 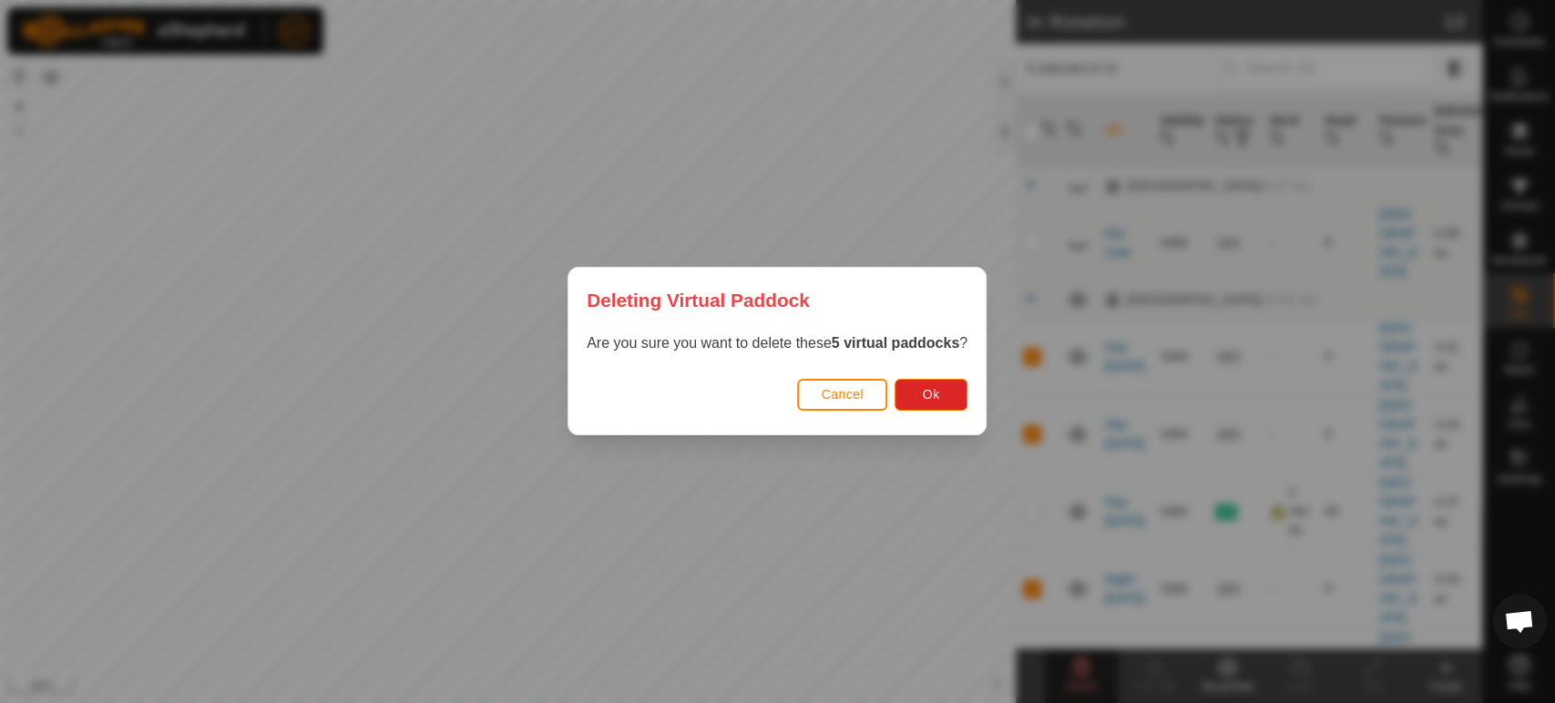 I want to click on span: Deleting Virtual Paddock, so click(x=698, y=300).